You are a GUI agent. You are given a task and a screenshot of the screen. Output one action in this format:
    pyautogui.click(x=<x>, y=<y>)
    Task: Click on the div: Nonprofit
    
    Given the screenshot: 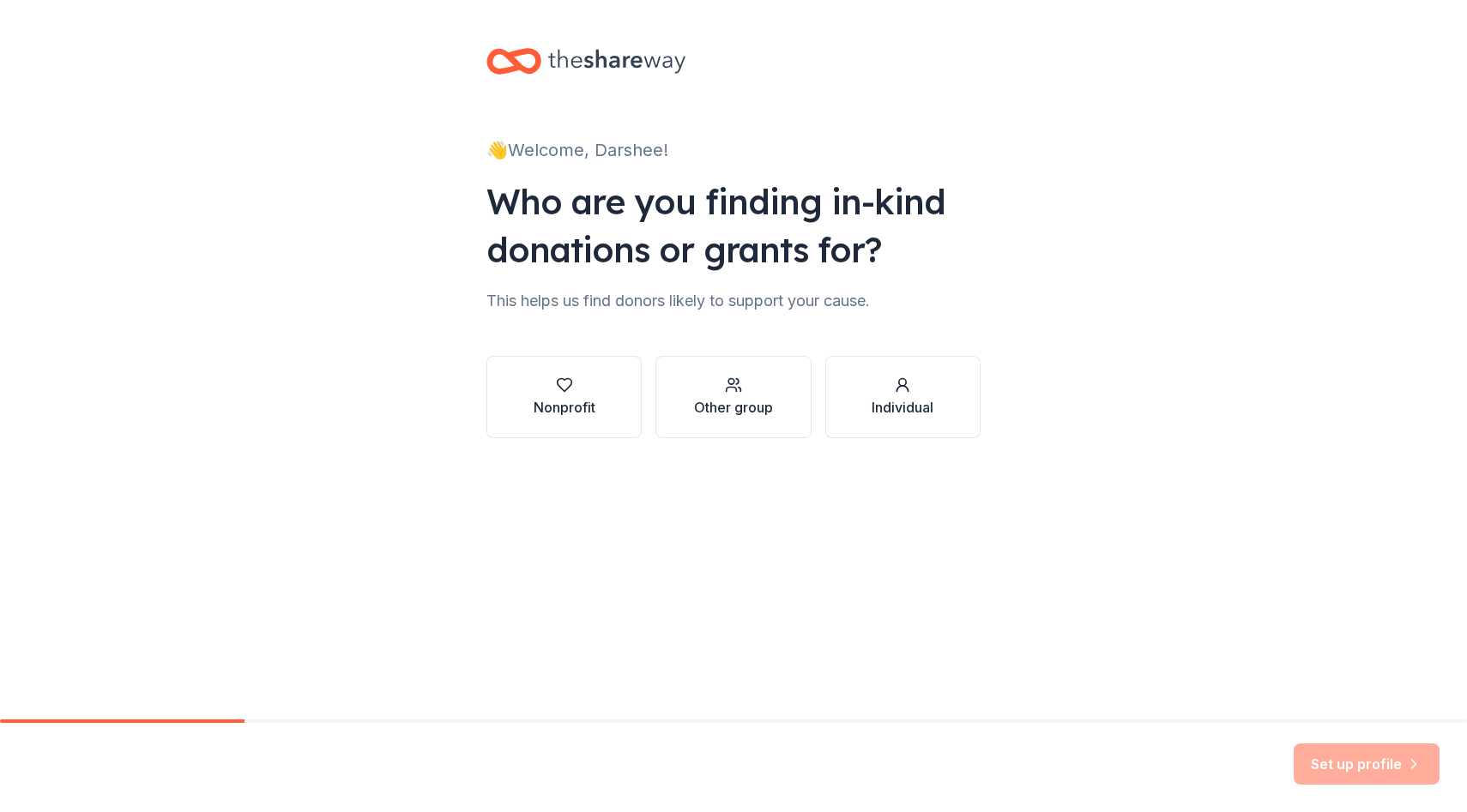 What is the action you would take?
    pyautogui.click(x=565, y=407)
    